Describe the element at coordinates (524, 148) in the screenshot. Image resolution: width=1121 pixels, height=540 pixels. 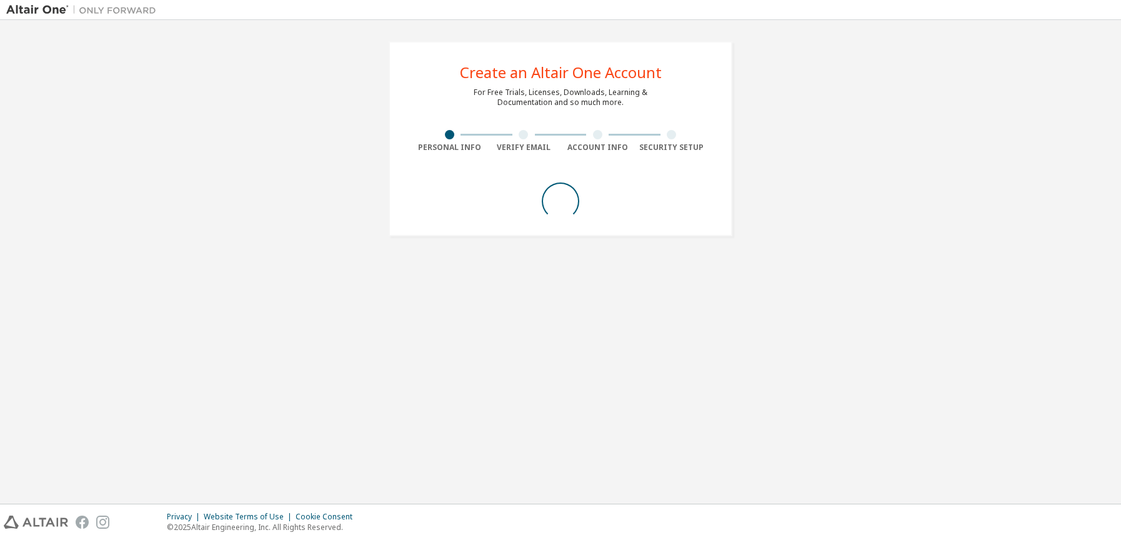
I see `div: Verify Email` at that location.